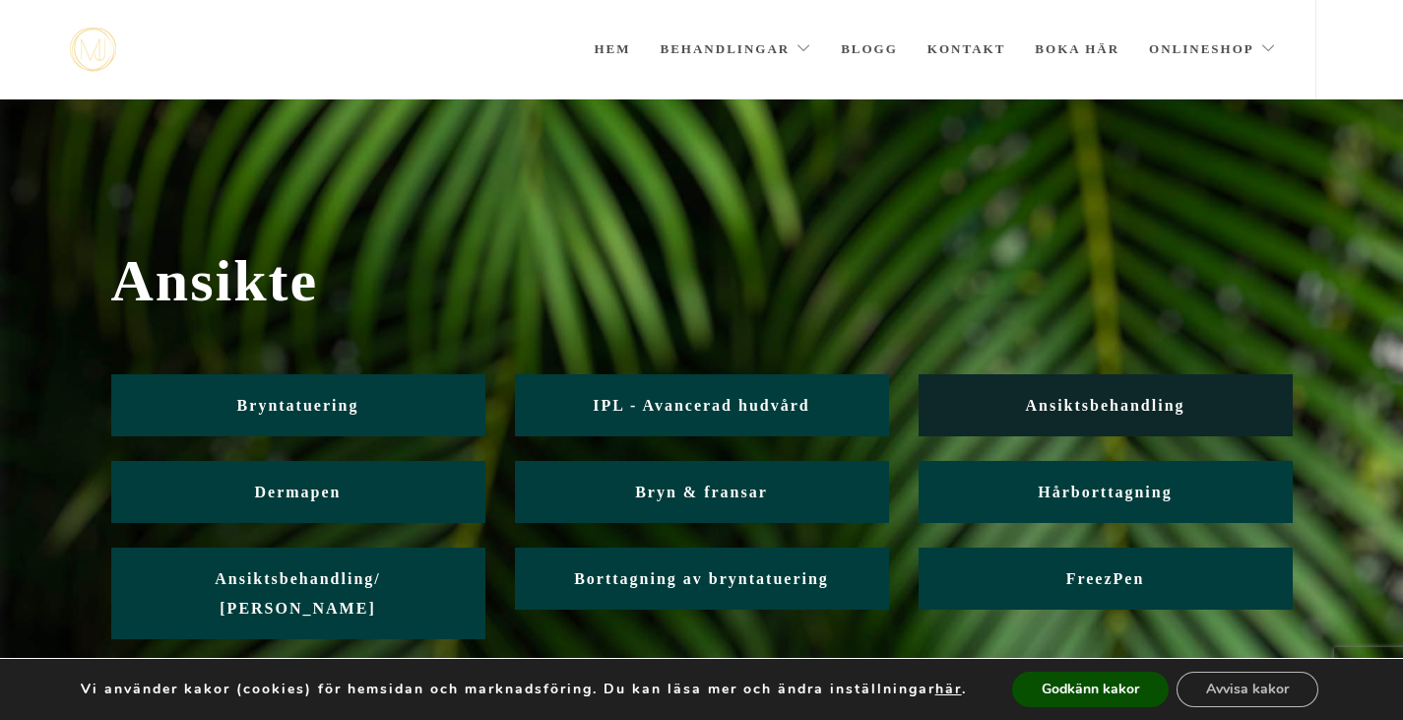 Image resolution: width=1403 pixels, height=720 pixels. Describe the element at coordinates (298, 491) in the screenshot. I see `a: Dermapen` at that location.